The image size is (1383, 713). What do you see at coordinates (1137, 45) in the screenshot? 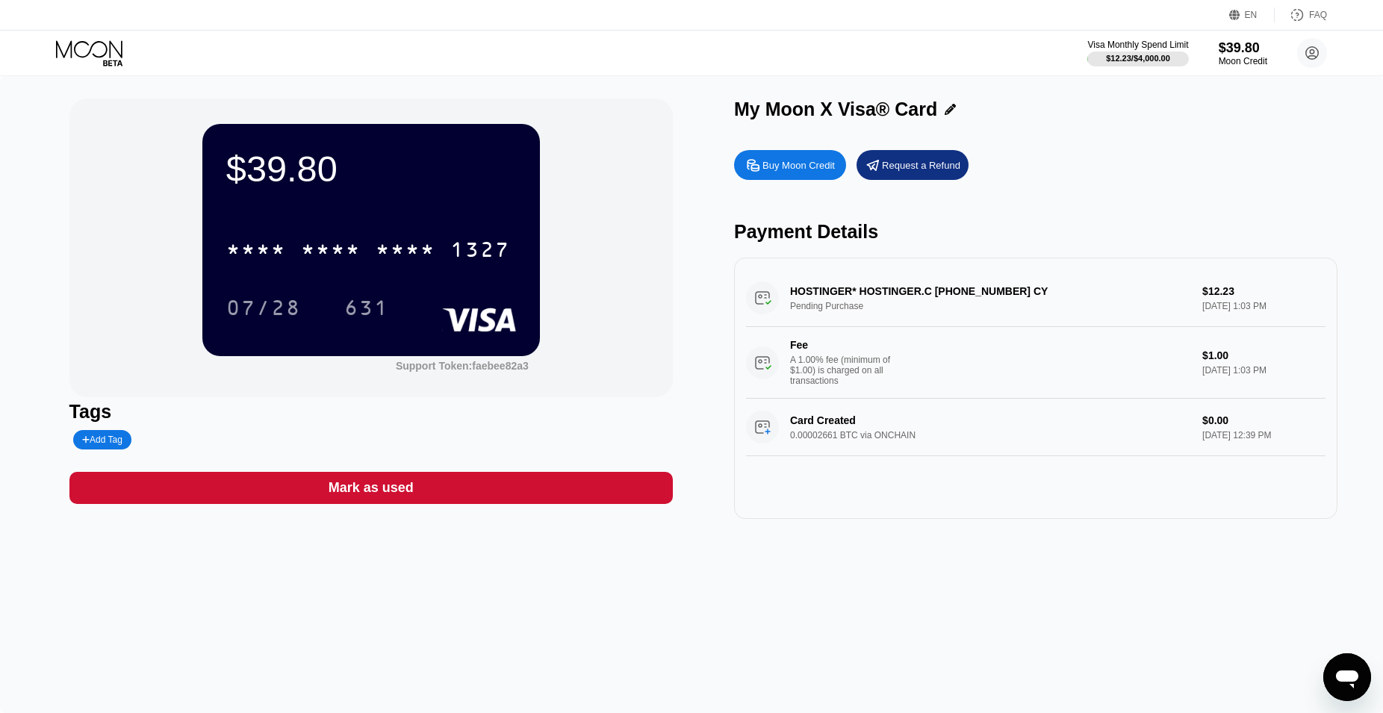
I see `div: Visa Monthly Spend Limit` at bounding box center [1137, 45].